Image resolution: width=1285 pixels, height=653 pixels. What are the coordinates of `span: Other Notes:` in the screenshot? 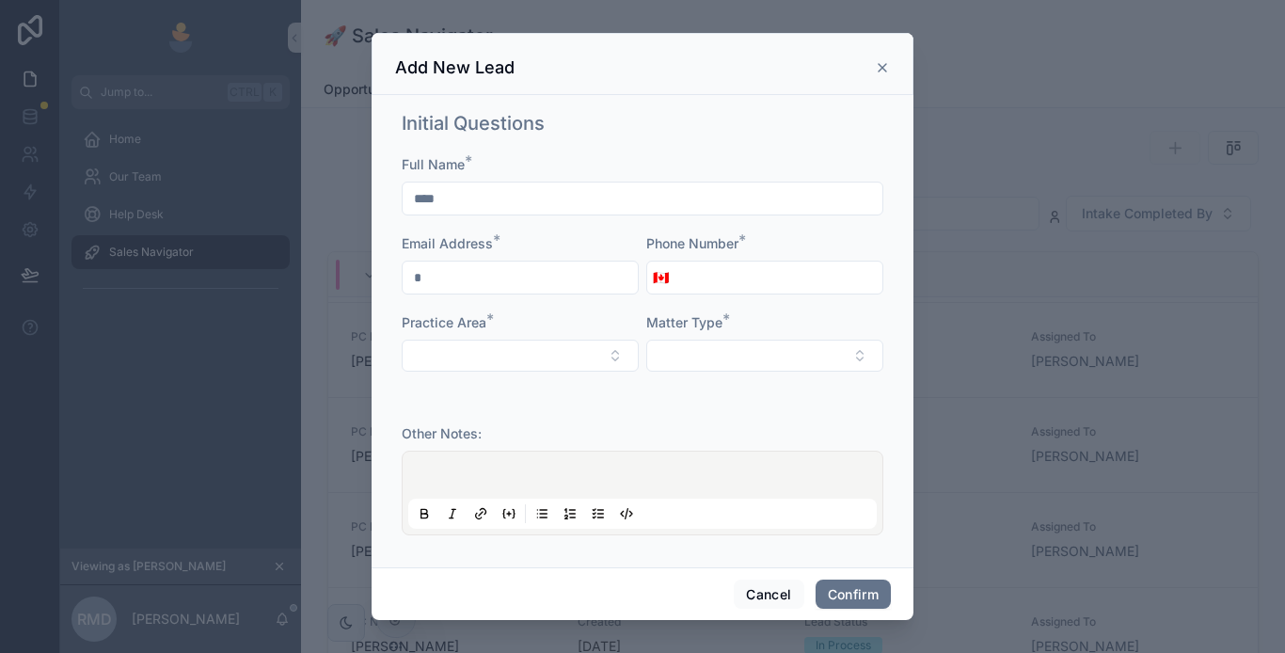 It's located at (441, 433).